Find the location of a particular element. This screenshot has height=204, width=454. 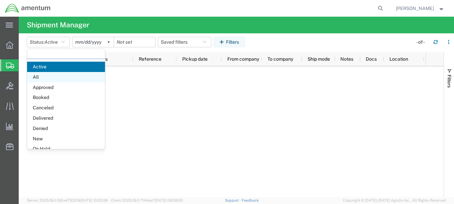

span: Location is located at coordinates (399, 59).